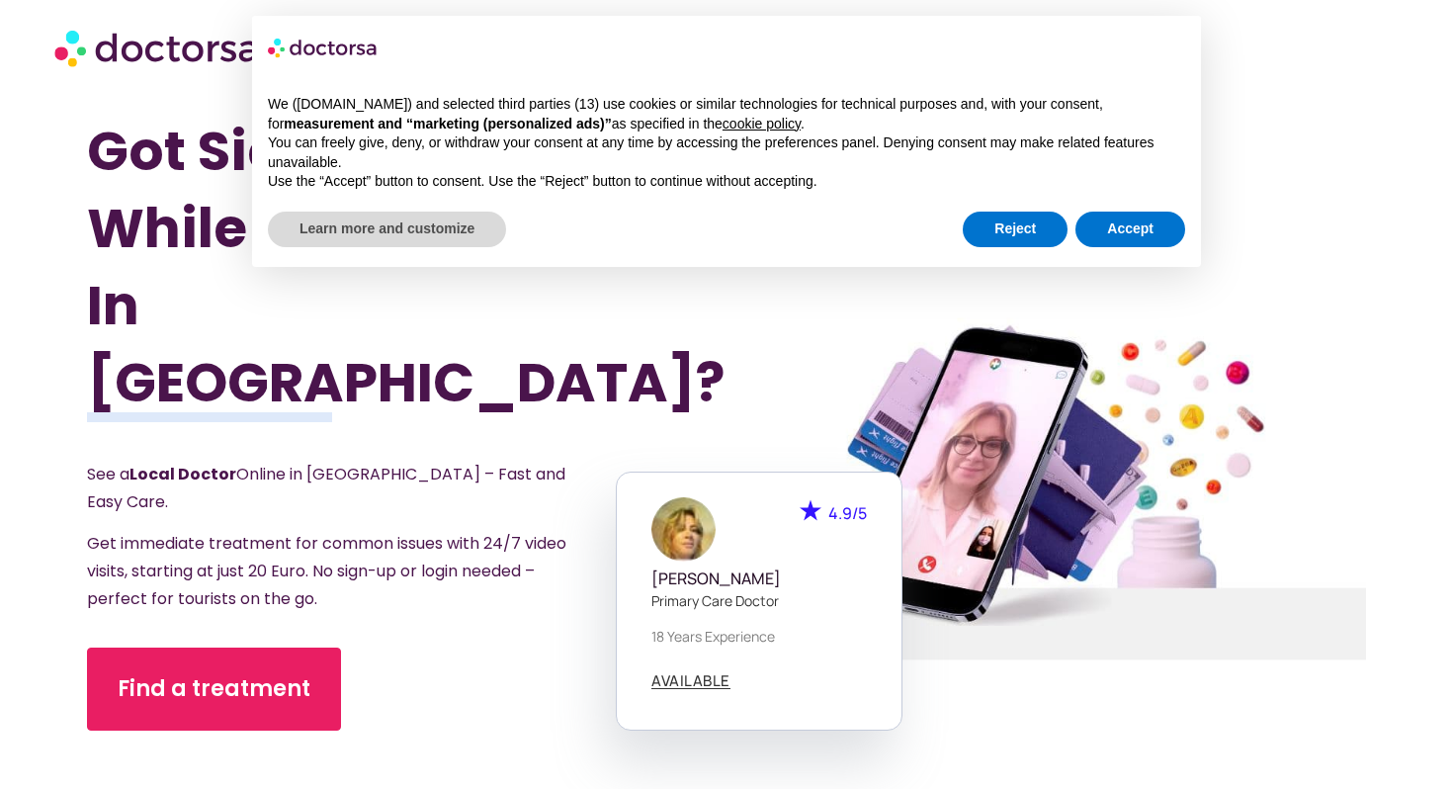  Describe the element at coordinates (386, 229) in the screenshot. I see `button: Learn more and customize` at that location.